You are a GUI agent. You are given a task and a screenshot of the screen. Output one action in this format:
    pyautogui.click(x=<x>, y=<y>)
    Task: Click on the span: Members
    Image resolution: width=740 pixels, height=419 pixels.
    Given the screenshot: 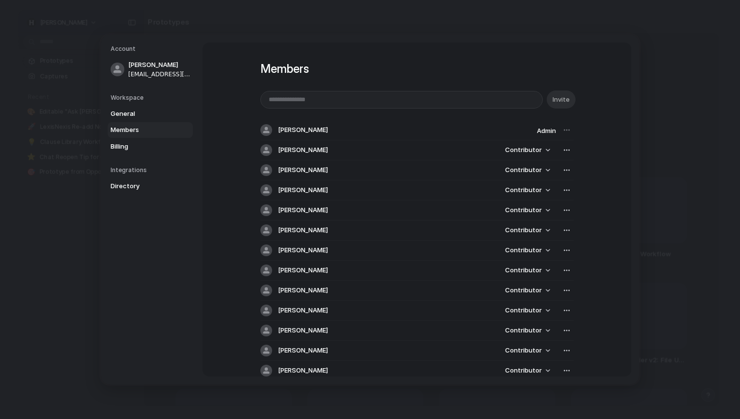 What is the action you would take?
    pyautogui.click(x=142, y=130)
    